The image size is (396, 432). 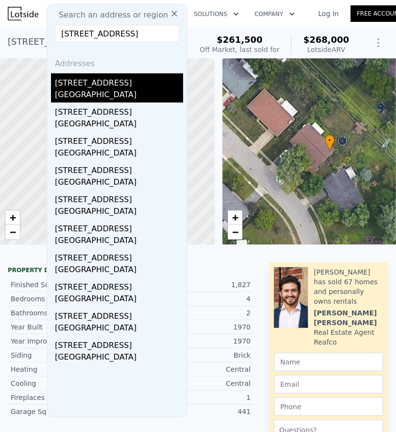 What do you see at coordinates (70, 285) in the screenshot?
I see `div: Finished Sqft` at bounding box center [70, 285].